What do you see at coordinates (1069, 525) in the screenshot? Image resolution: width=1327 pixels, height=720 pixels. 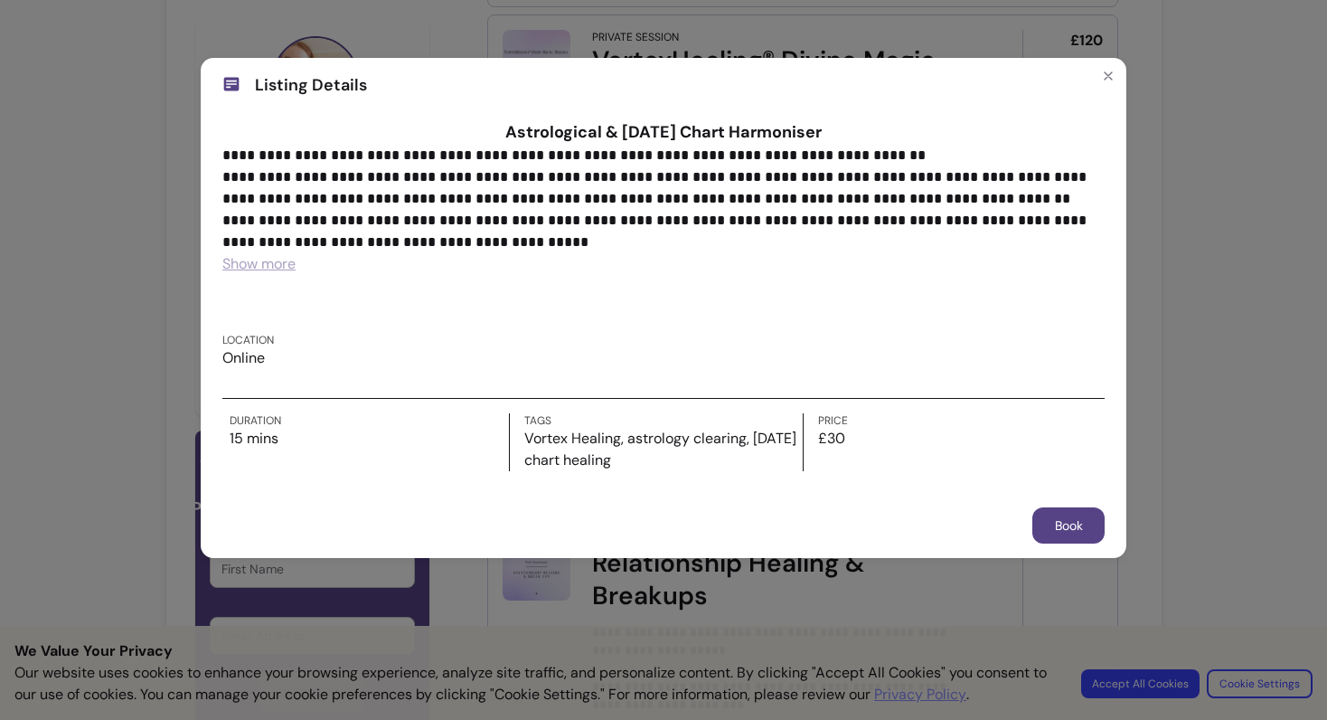 I see `button: Book` at bounding box center [1069, 525].